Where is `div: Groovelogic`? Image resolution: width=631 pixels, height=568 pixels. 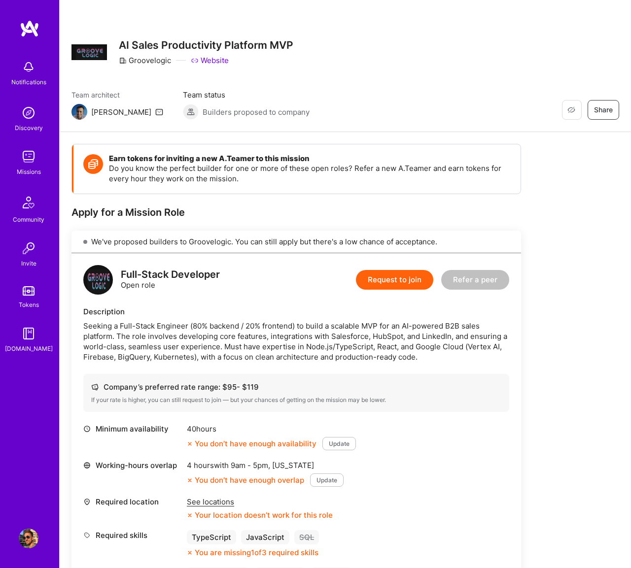
div: Groovelogic is located at coordinates (145, 60).